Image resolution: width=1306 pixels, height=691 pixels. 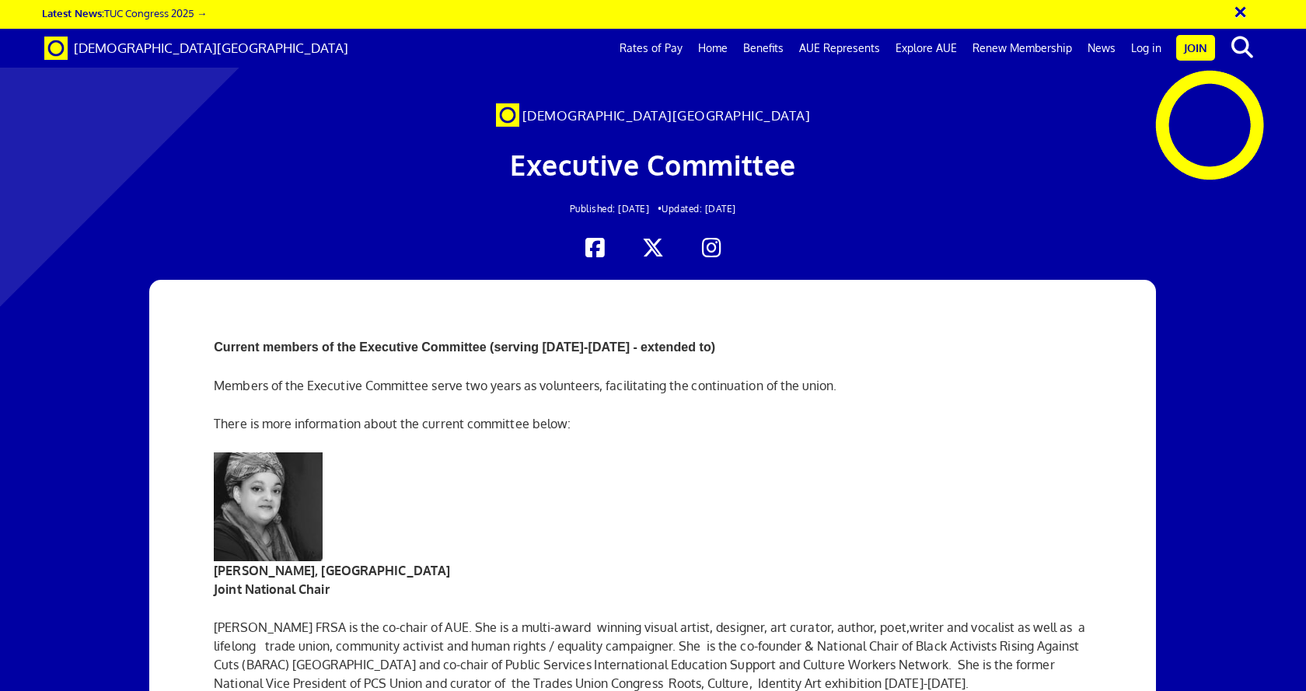 What do you see at coordinates (1023, 48) in the screenshot?
I see `a: Renew Membership` at bounding box center [1023, 48].